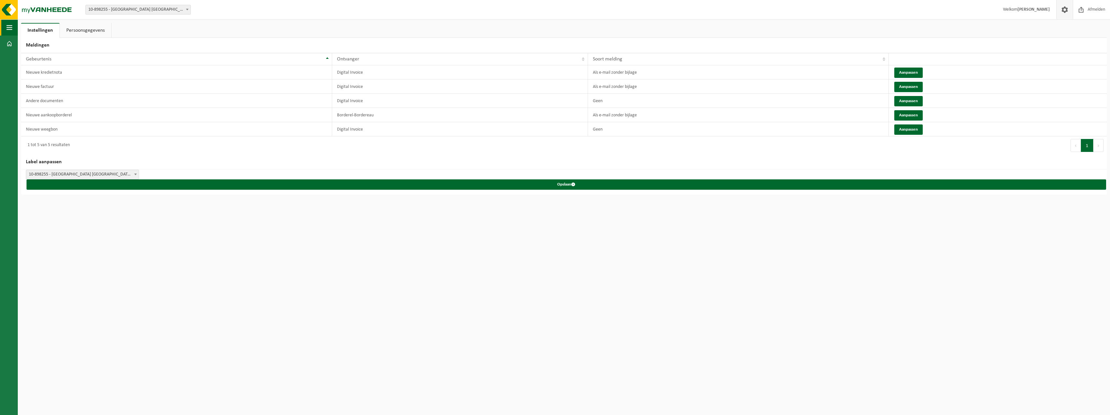  I want to click on td: Nieuwe kredietnota, so click(177, 72).